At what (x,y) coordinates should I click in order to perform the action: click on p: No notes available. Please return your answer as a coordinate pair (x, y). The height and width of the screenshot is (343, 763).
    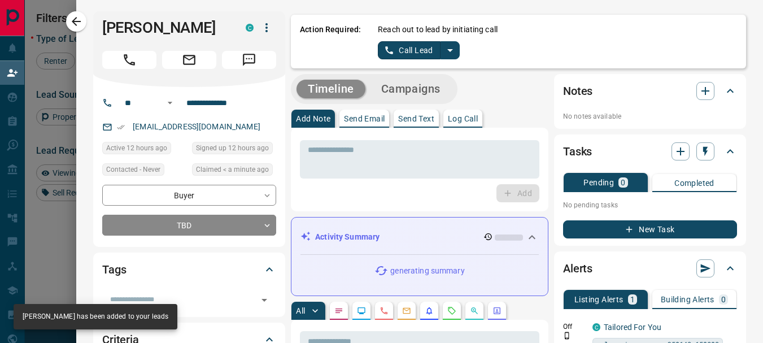
    Looking at the image, I should click on (650, 116).